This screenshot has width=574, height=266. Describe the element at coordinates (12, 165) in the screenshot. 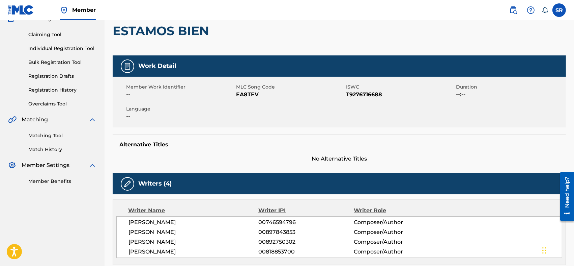

I see `img: Member Settings` at that location.